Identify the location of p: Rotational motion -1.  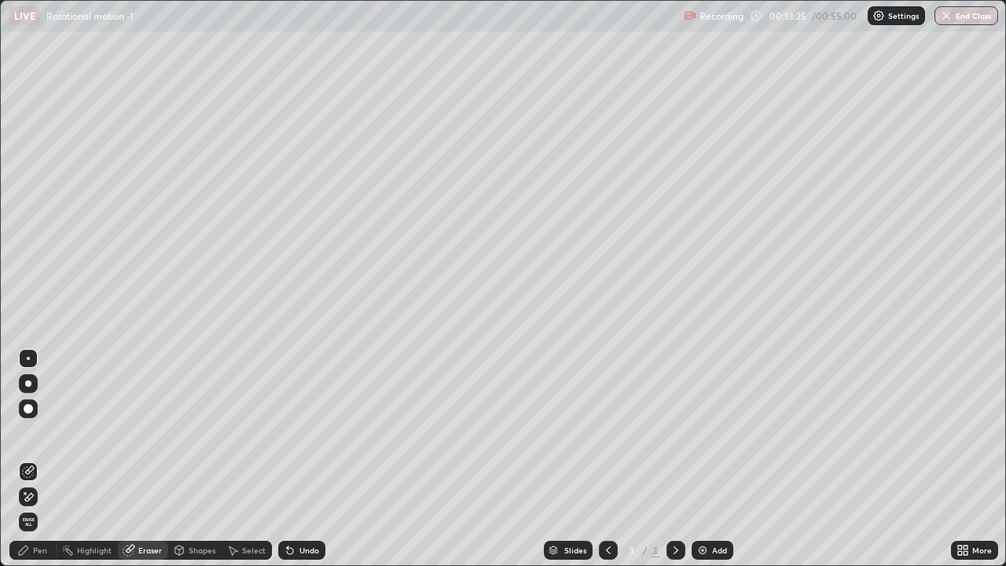
(90, 16).